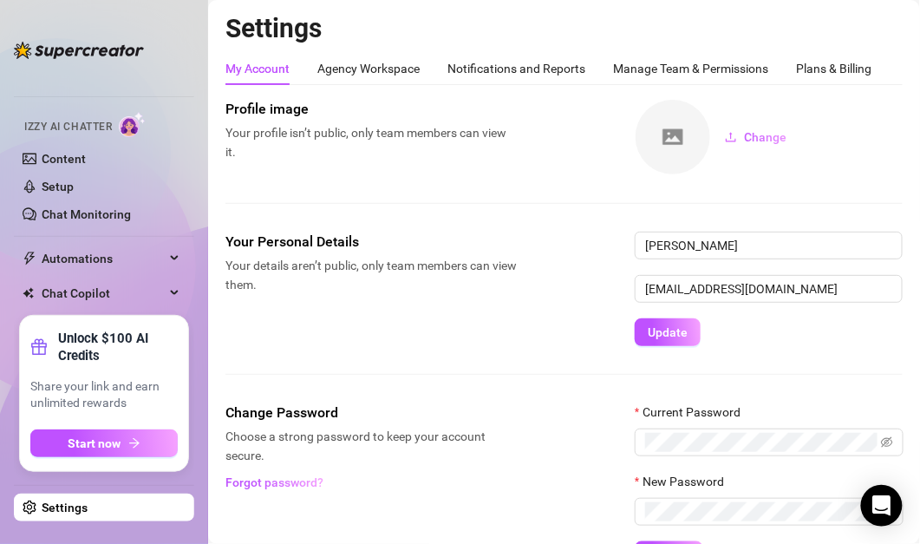  Describe the element at coordinates (371, 109) in the screenshot. I see `span: Profile image` at that location.